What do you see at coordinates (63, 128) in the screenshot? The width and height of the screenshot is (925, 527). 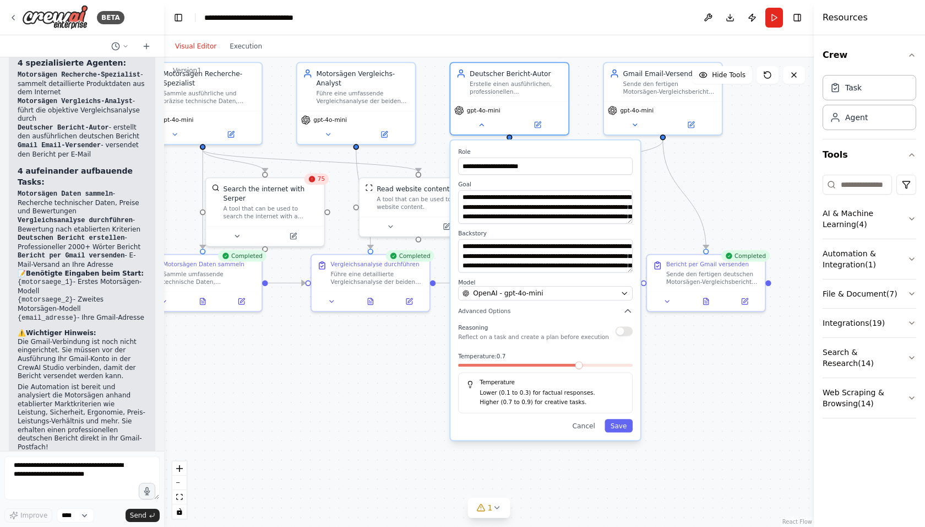 I see `code: Deutscher Bericht-Autor` at bounding box center [63, 128].